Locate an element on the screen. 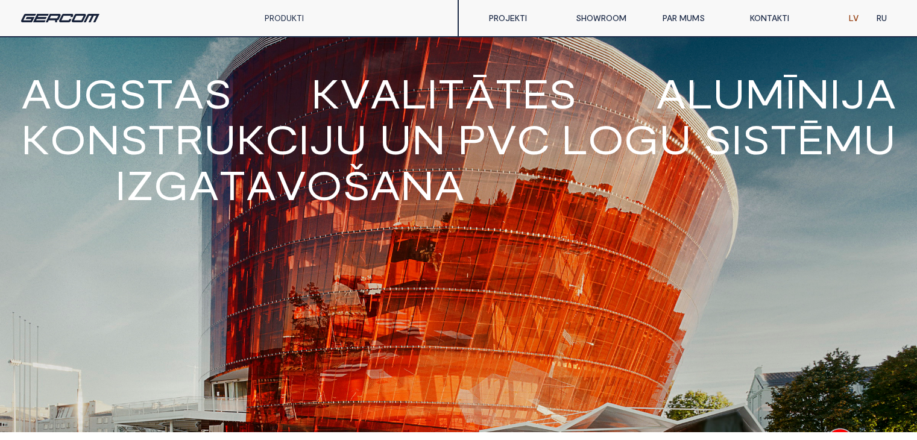 The width and height of the screenshot is (917, 440). span: I is located at coordinates (121, 185).